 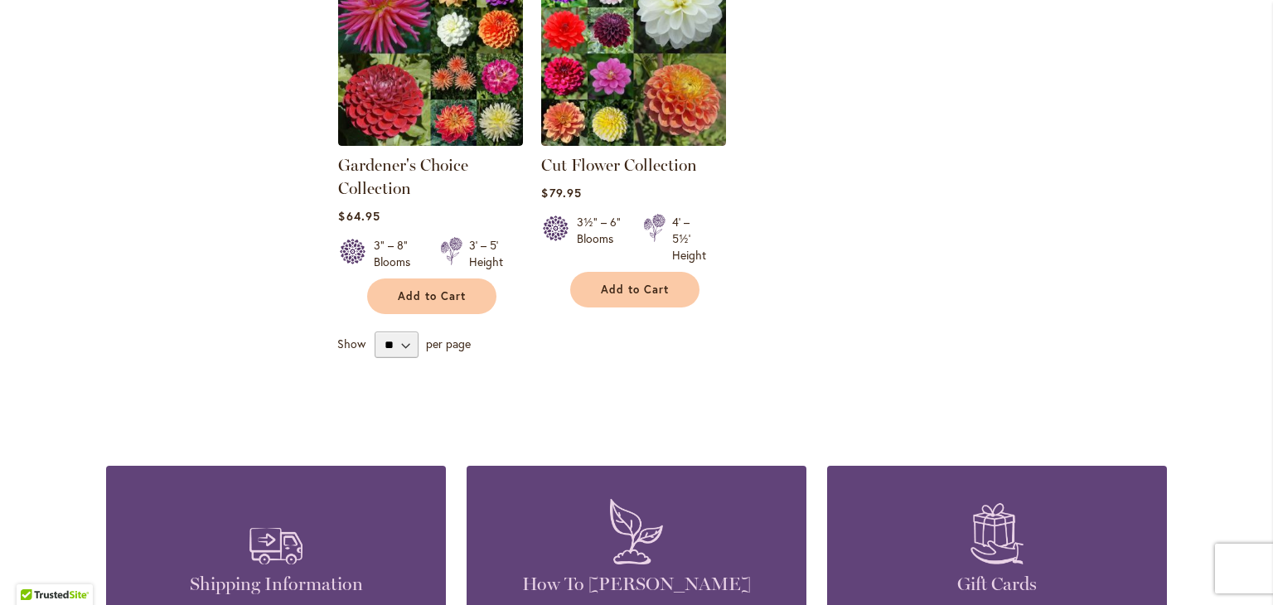 I want to click on span: Show, so click(x=351, y=343).